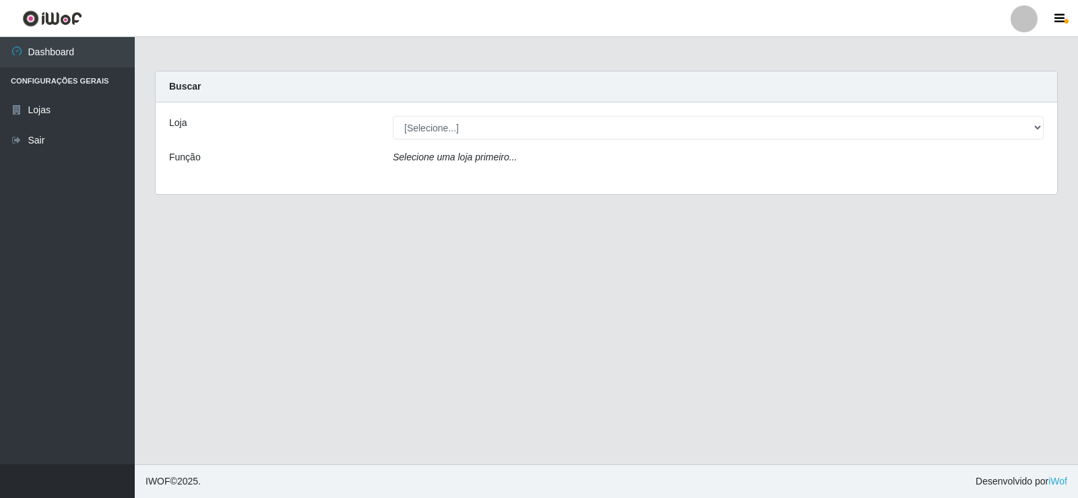 The width and height of the screenshot is (1078, 498). I want to click on span: IWOF, so click(158, 481).